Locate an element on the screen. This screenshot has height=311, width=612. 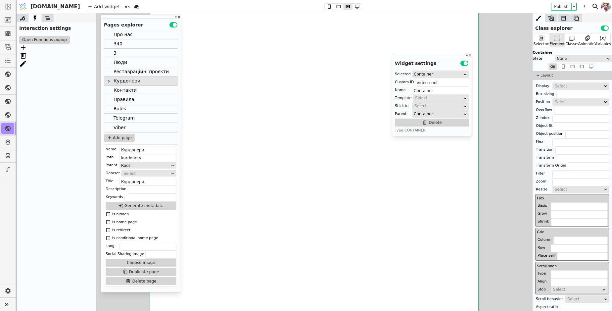
div: Name is located at coordinates (400, 90).